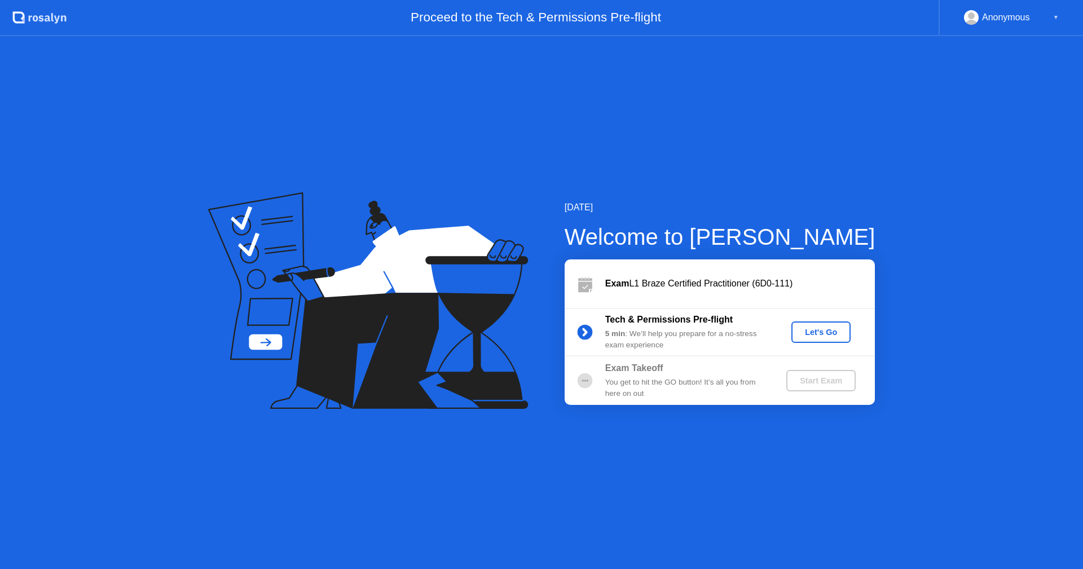  What do you see at coordinates (821, 381) in the screenshot?
I see `div: Start Exam` at bounding box center [821, 381].